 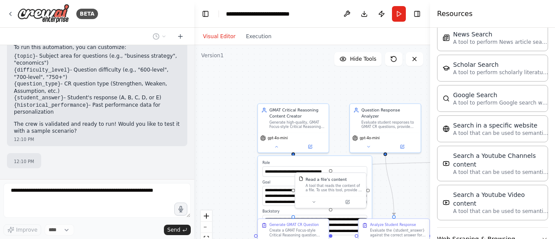 I want to click on p: A tool to perform News article search with a search_query., so click(x=501, y=42).